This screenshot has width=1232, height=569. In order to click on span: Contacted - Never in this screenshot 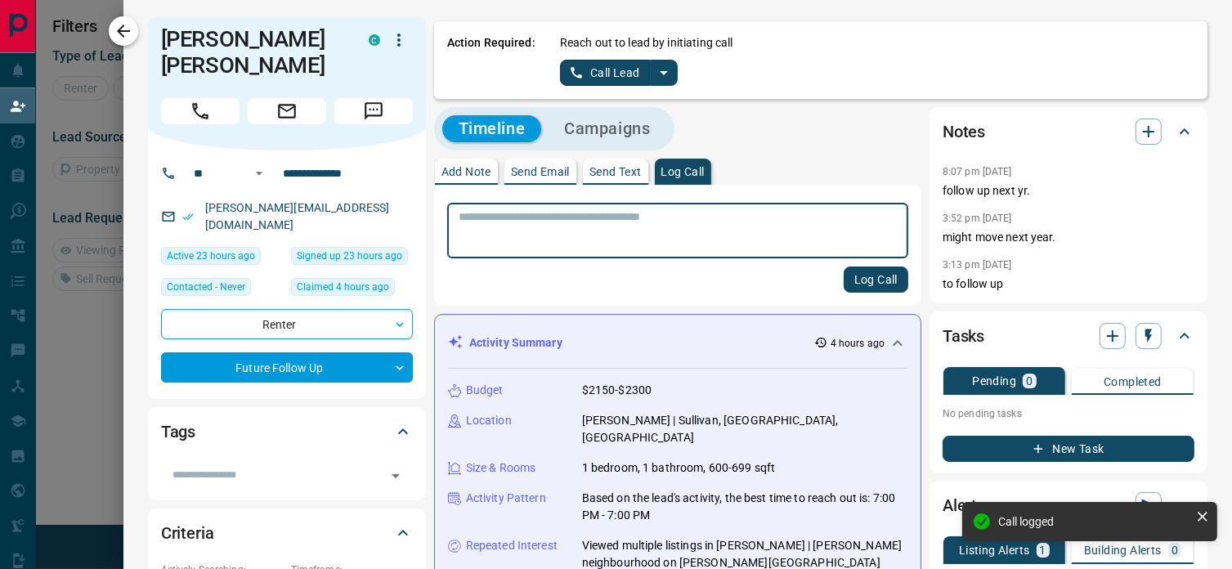, I will do `click(206, 287)`.